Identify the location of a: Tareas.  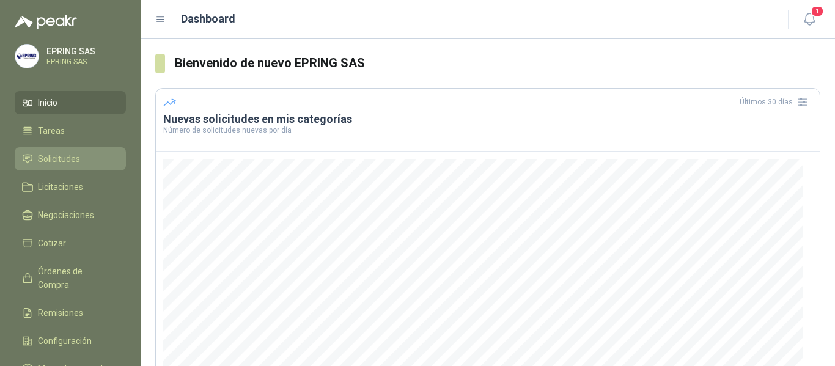
(70, 131).